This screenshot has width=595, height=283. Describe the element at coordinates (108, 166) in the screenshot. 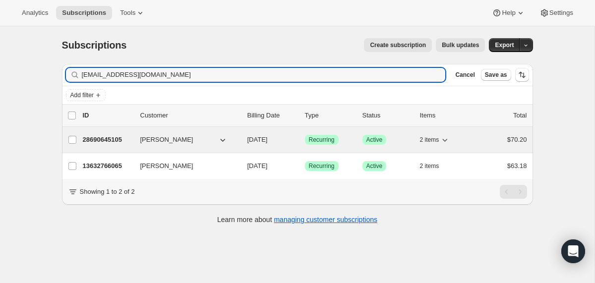

I see `p: 13632766065` at that location.